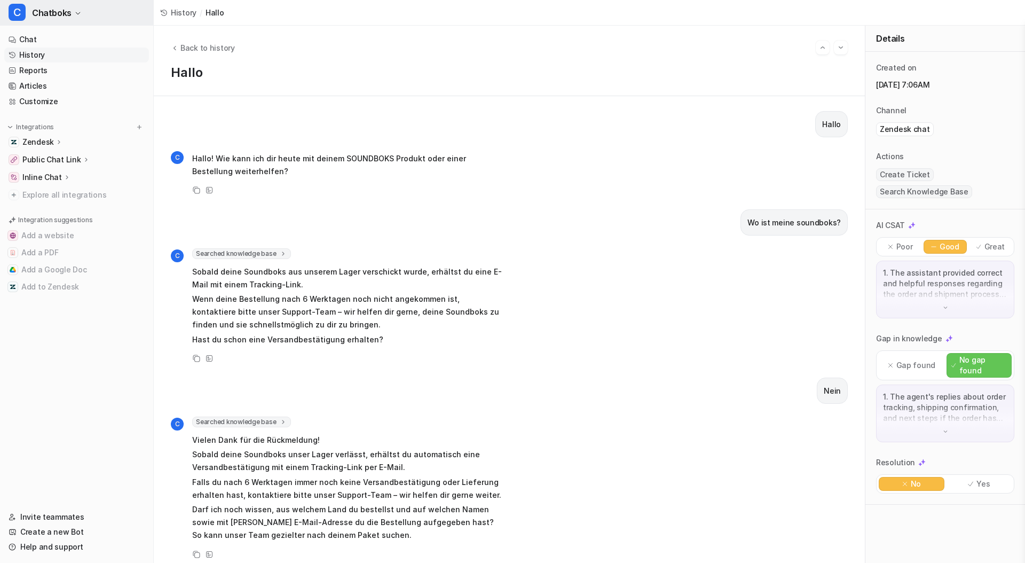 The image size is (1025, 563). What do you see at coordinates (76, 39) in the screenshot?
I see `a: Chat` at bounding box center [76, 39].